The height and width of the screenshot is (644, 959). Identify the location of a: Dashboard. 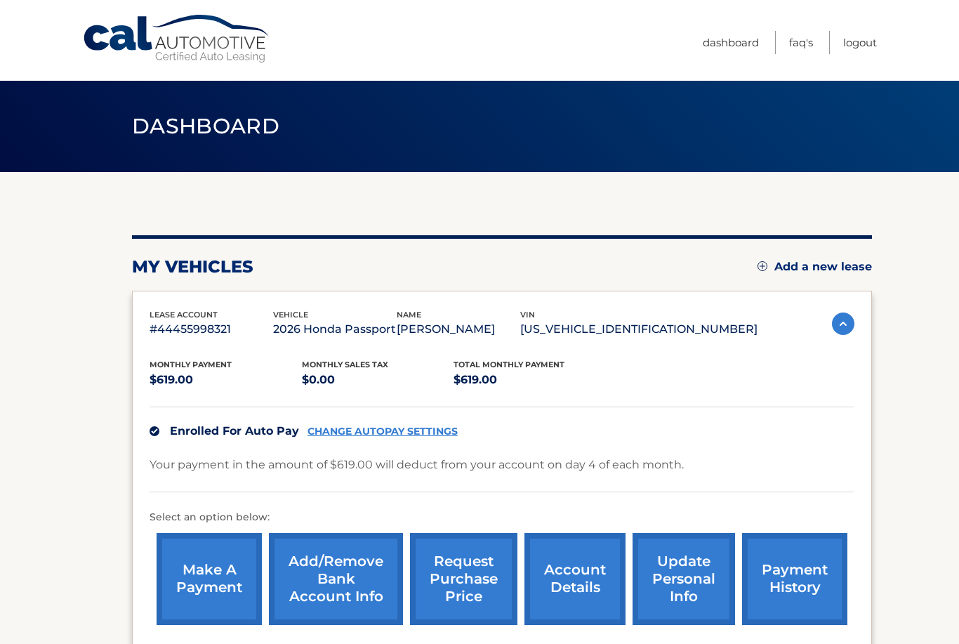
(731, 42).